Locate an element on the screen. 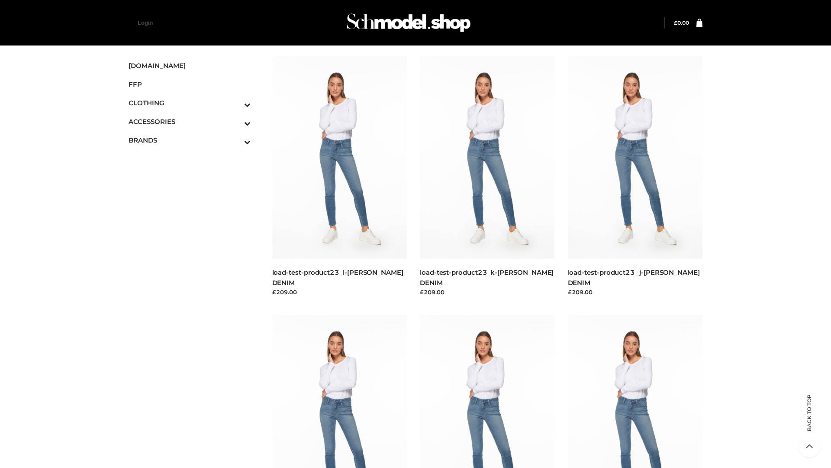 The width and height of the screenshot is (831, 468). a: CLOTHINGToggle Submenu is located at coordinates (190, 103).